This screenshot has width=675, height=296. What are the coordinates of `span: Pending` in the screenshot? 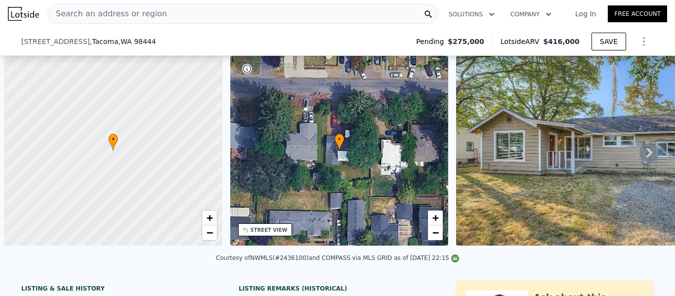 It's located at (432, 41).